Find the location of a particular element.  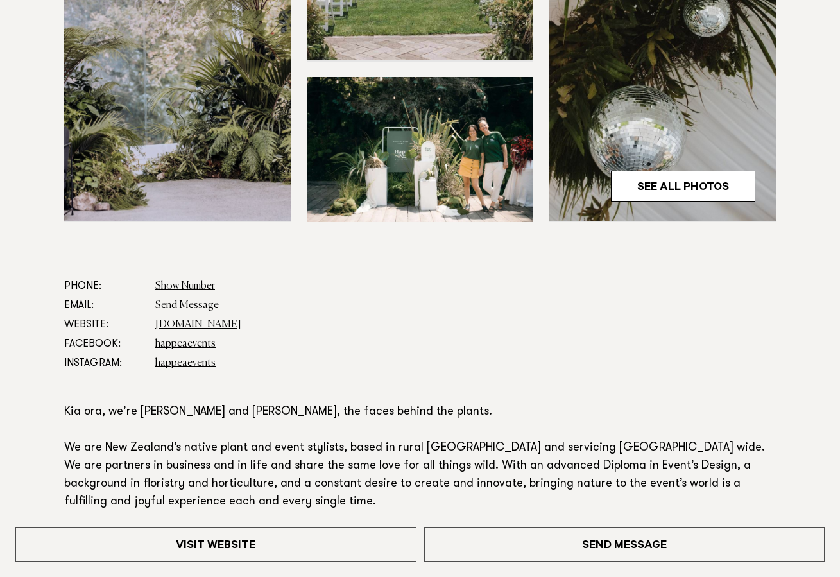

dt: Facebook: is located at coordinates (105, 344).